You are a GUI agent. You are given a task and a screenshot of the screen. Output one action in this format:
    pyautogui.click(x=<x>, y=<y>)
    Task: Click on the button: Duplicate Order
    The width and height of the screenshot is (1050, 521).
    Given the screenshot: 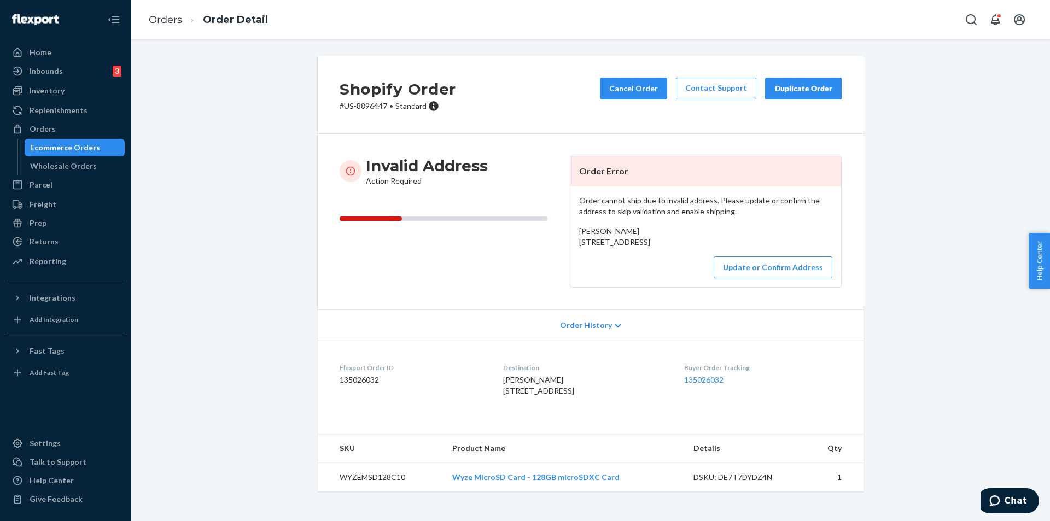 What is the action you would take?
    pyautogui.click(x=803, y=89)
    